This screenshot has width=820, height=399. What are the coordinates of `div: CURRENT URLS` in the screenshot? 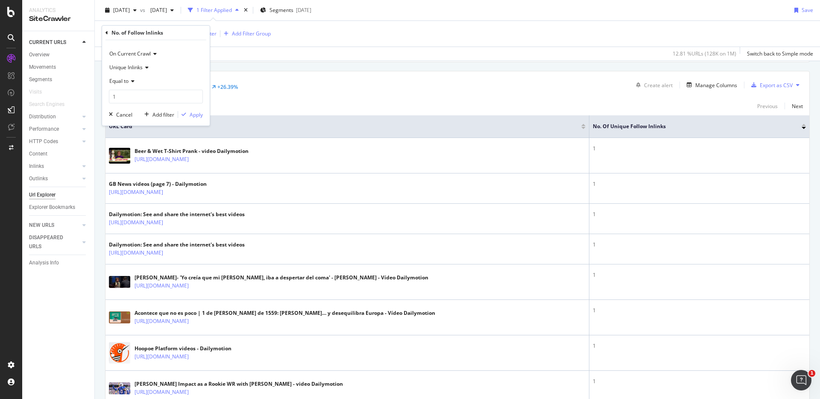 It's located at (47, 42).